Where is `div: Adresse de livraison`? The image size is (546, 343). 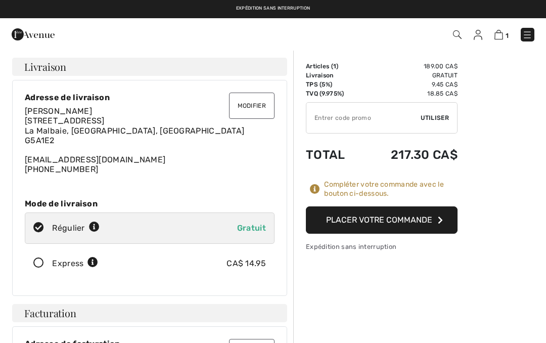 div: Adresse de livraison is located at coordinates (150, 97).